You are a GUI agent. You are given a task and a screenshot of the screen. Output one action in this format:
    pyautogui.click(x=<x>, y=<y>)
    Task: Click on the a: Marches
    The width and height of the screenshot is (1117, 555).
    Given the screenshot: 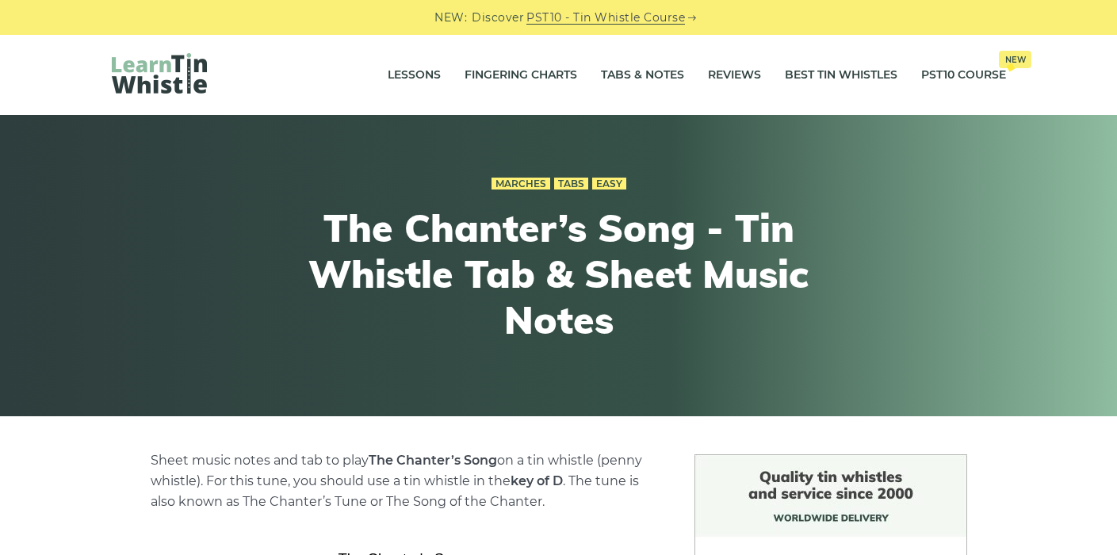 What is the action you would take?
    pyautogui.click(x=521, y=184)
    